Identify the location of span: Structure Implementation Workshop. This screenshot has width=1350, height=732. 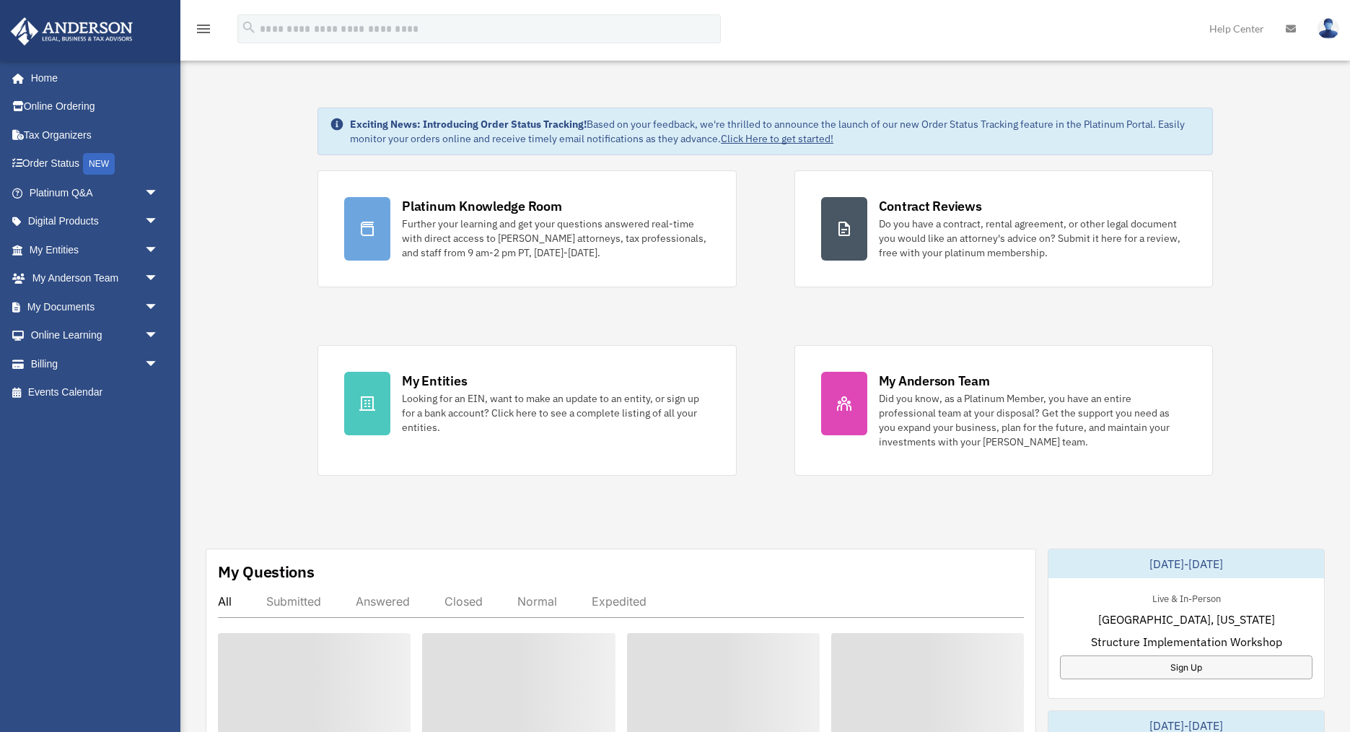
(1186, 641).